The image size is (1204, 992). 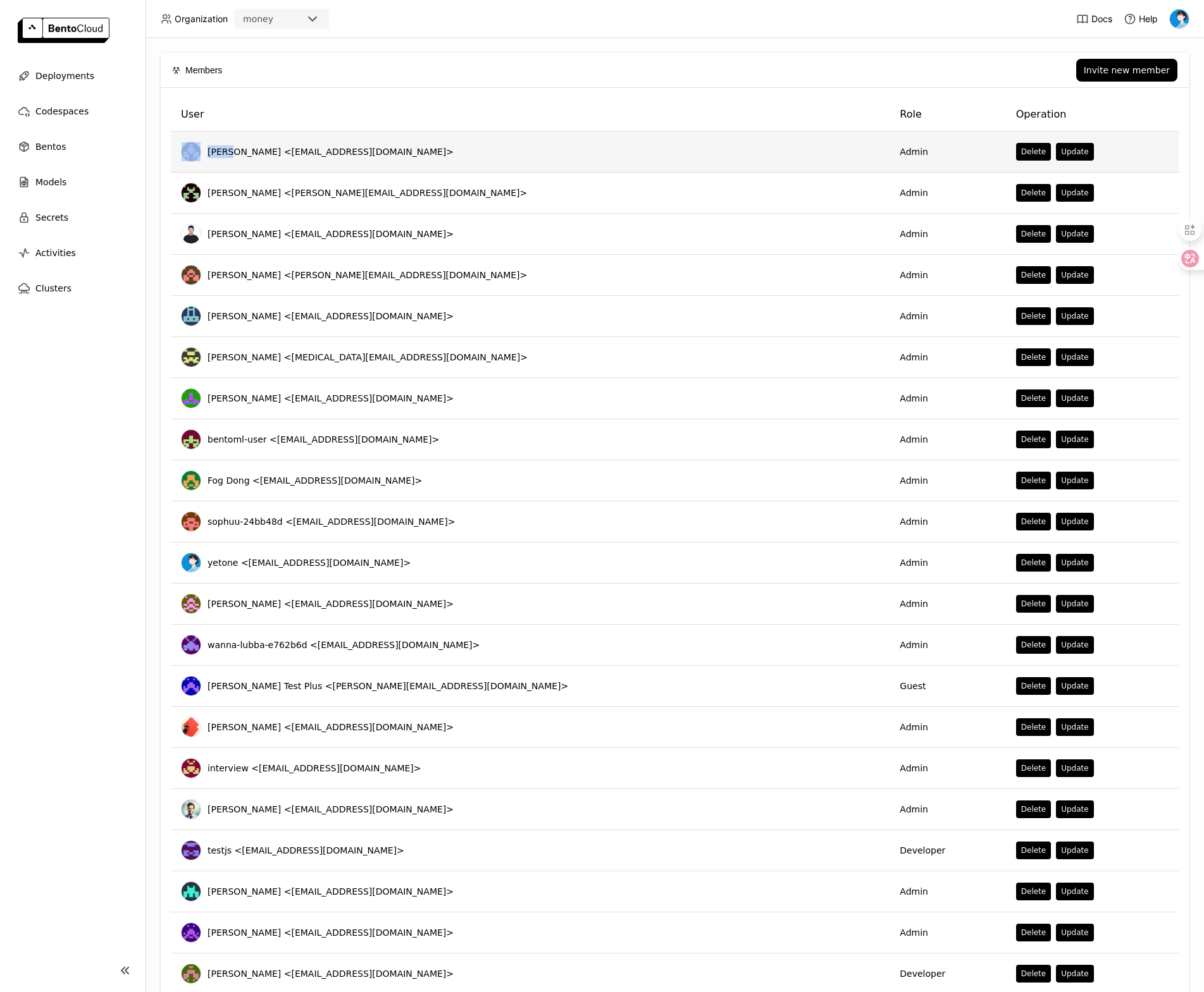 What do you see at coordinates (202, 19) in the screenshot?
I see `span: Organization` at bounding box center [202, 19].